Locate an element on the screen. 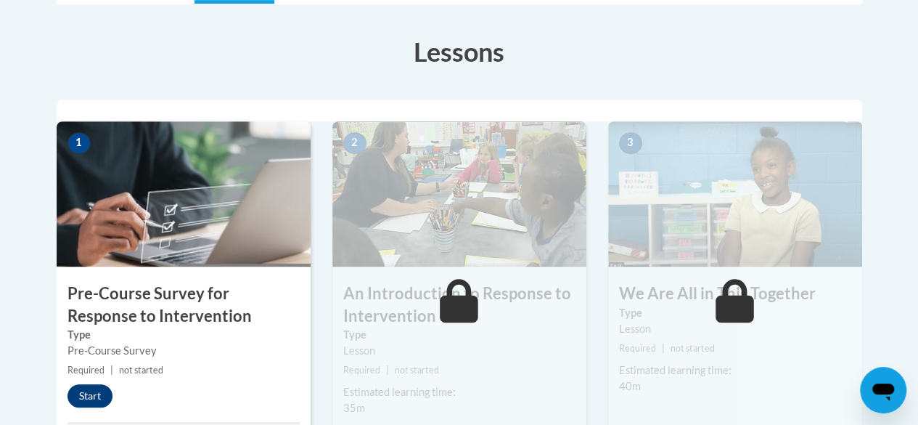  div: Pre-Course Survey is located at coordinates (184, 351).